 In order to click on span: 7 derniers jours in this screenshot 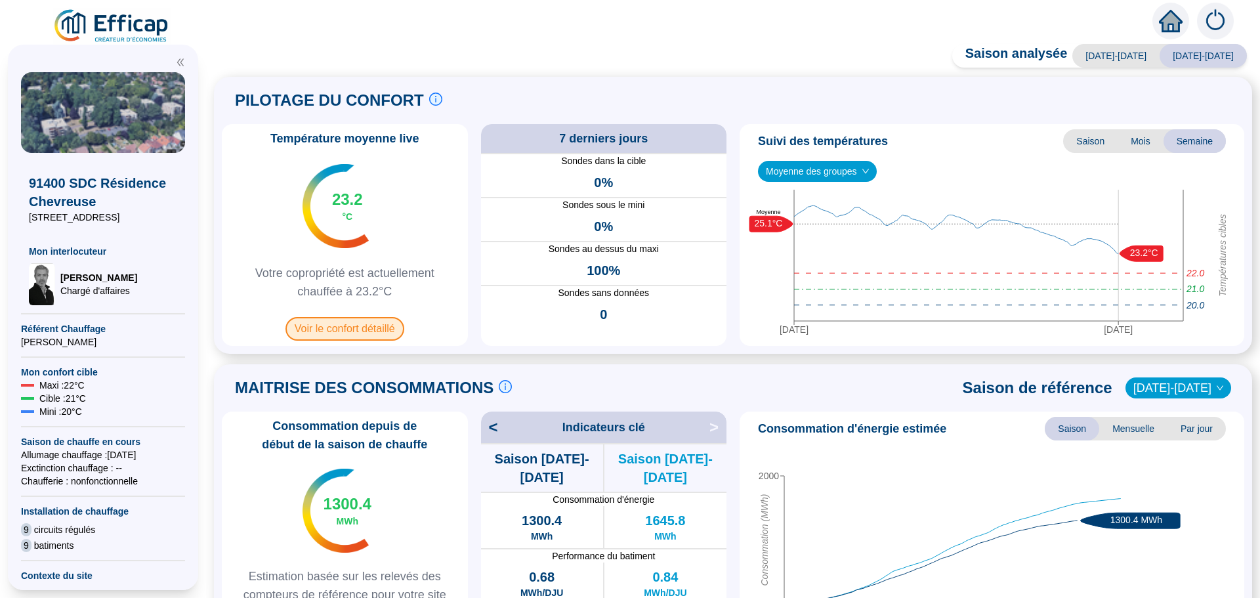, I will do `click(603, 138)`.